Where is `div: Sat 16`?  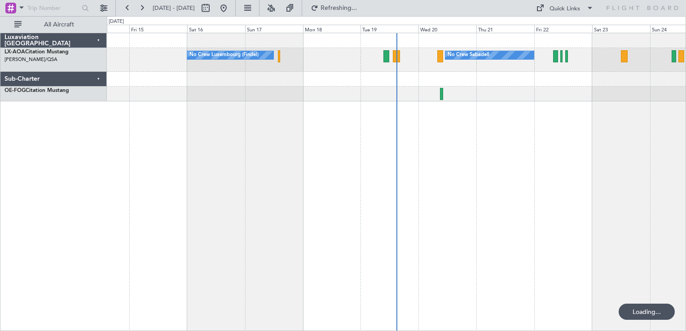 div: Sat 16 is located at coordinates (216, 29).